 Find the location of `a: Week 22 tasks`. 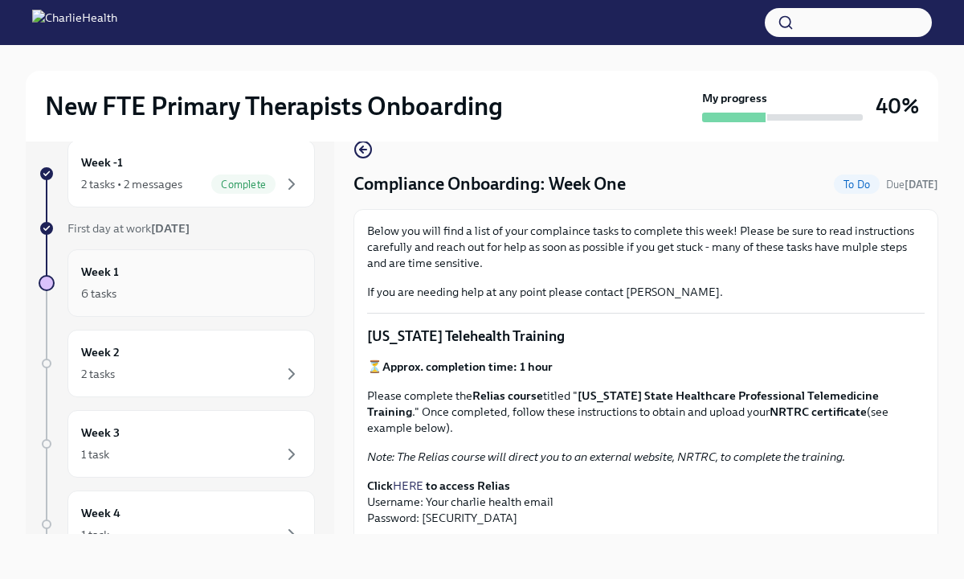

a: Week 22 tasks is located at coordinates (177, 363).